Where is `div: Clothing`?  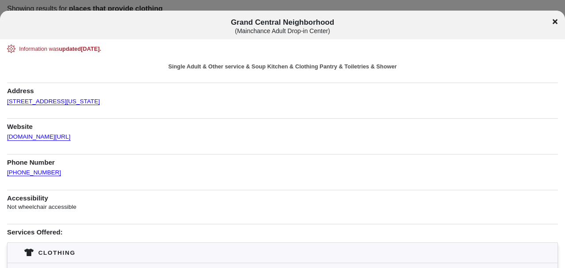
div: Clothing is located at coordinates (57, 252).